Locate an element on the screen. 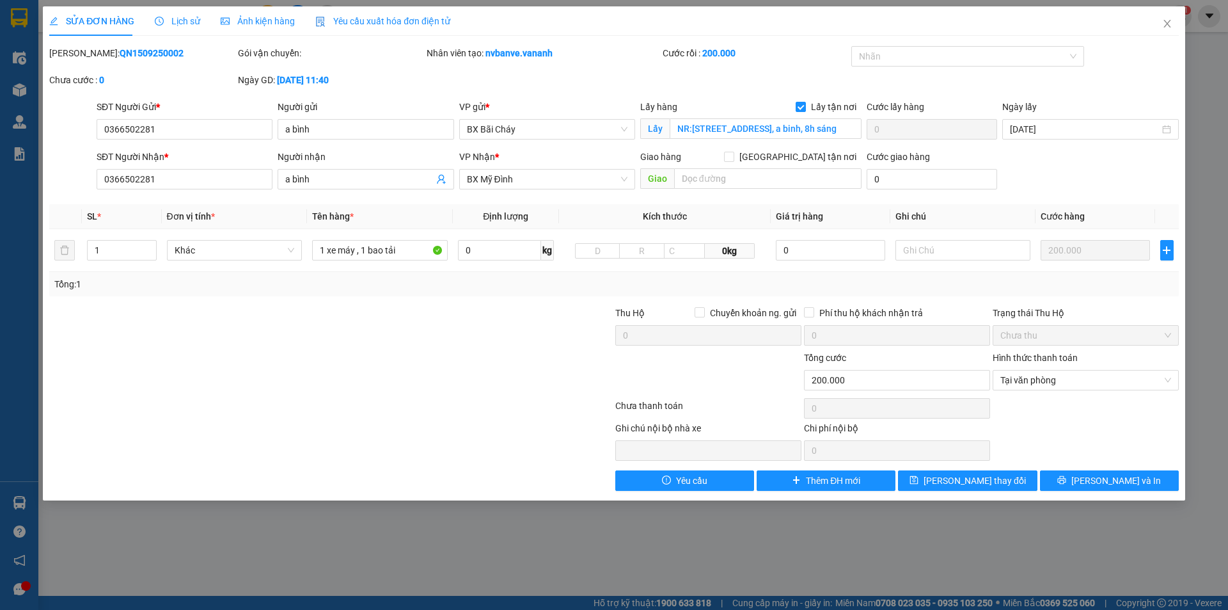 The height and width of the screenshot is (610, 1228). input: Dọc đường is located at coordinates (768, 179).